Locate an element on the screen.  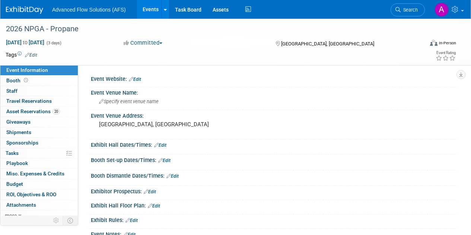
span: Playbook is located at coordinates (17, 163).